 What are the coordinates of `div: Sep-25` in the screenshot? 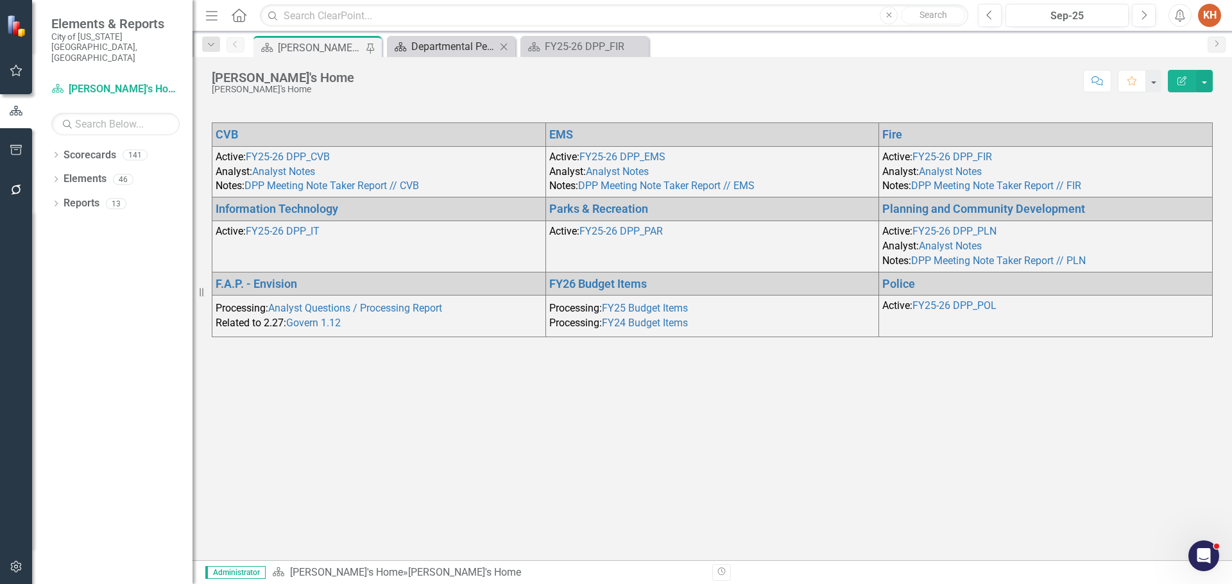 It's located at (1067, 16).